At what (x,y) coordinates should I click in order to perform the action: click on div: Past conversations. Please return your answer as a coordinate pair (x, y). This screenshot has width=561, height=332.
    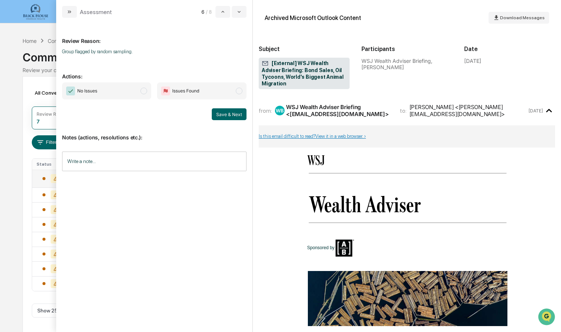
    Looking at the image, I should click on (28, 85).